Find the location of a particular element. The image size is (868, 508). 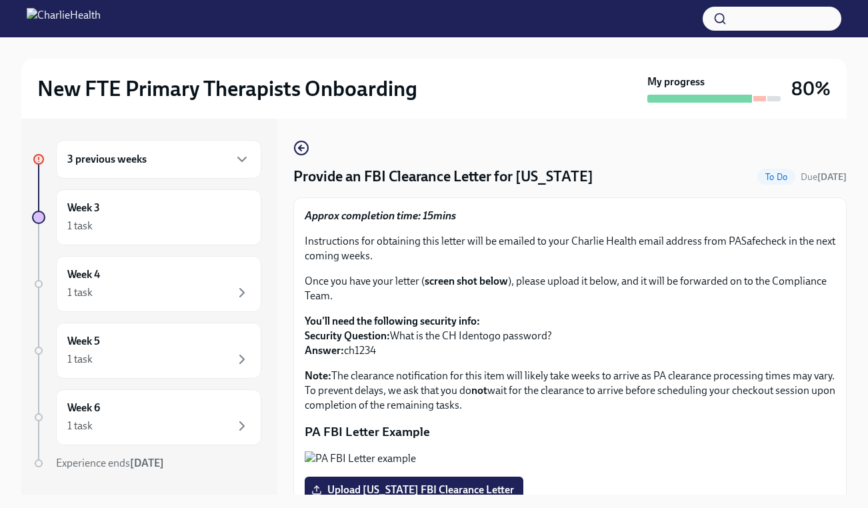

p: What is the CH Identogo password? ch1234 is located at coordinates (570, 336).